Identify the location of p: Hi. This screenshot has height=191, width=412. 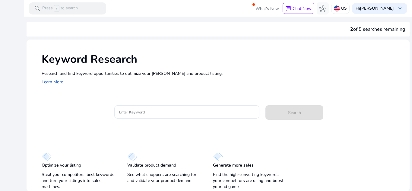
(375, 8).